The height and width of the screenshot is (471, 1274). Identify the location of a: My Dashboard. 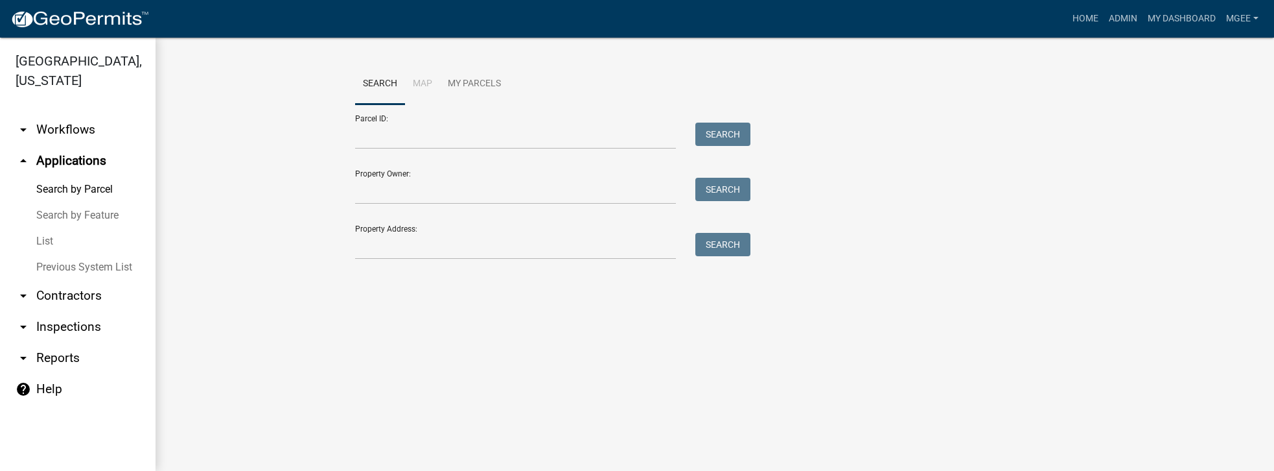
(1182, 19).